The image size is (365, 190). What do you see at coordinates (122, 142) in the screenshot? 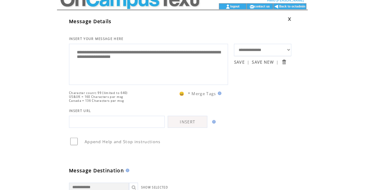
I see `span: Append Help and Stop instructions` at bounding box center [122, 142].